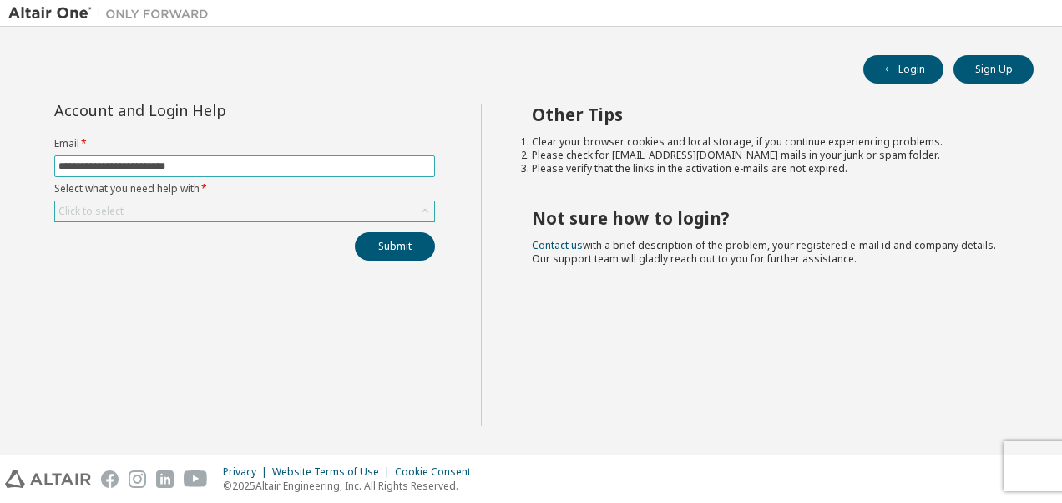 The height and width of the screenshot is (503, 1062). What do you see at coordinates (768, 114) in the screenshot?
I see `h2: Other Tips` at bounding box center [768, 114].